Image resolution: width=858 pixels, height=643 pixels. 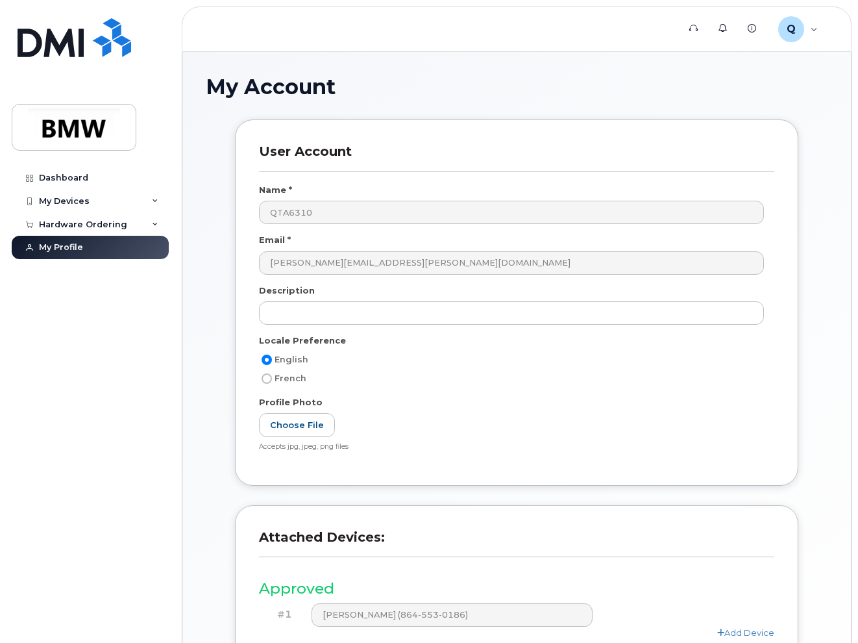 I want to click on input: French, so click(x=267, y=379).